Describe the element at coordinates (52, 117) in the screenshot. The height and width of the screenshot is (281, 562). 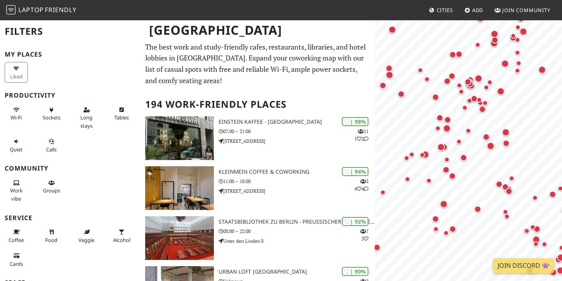
I see `span: Power sockets` at that location.